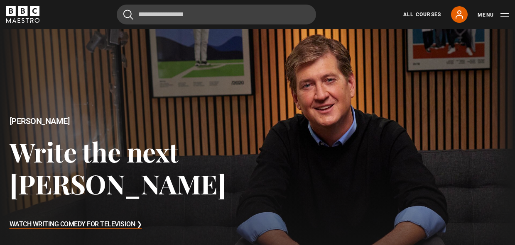  Describe the element at coordinates (23, 15) in the screenshot. I see `svg: BBC Maestro` at that location.